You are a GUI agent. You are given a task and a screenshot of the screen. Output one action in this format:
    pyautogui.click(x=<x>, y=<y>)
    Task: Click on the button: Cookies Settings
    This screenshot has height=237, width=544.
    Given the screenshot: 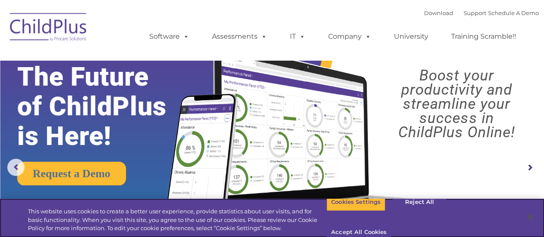 What is the action you would take?
    pyautogui.click(x=356, y=202)
    